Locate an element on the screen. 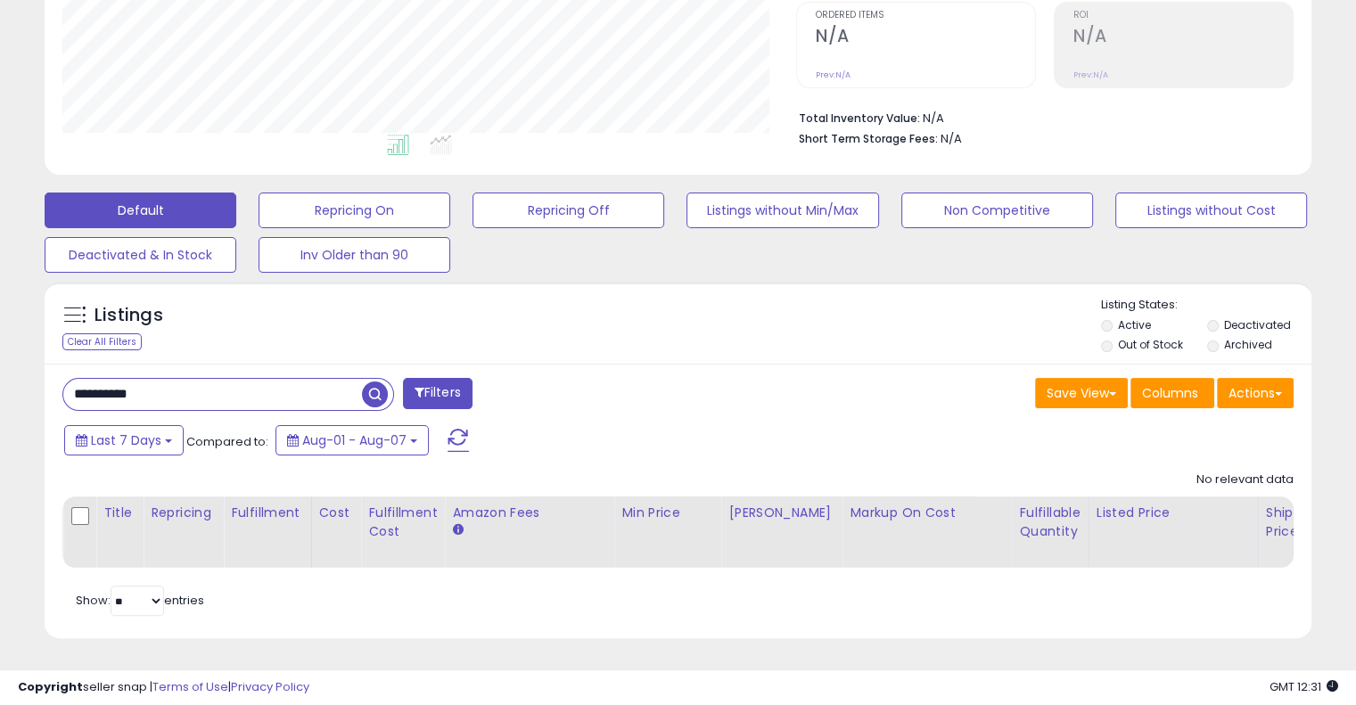 This screenshot has width=1356, height=705. li: N/A is located at coordinates (1040, 117).